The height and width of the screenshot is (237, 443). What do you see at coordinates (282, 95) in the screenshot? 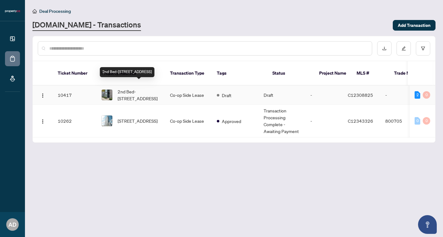
I see `td: Draft` at bounding box center [282, 95].